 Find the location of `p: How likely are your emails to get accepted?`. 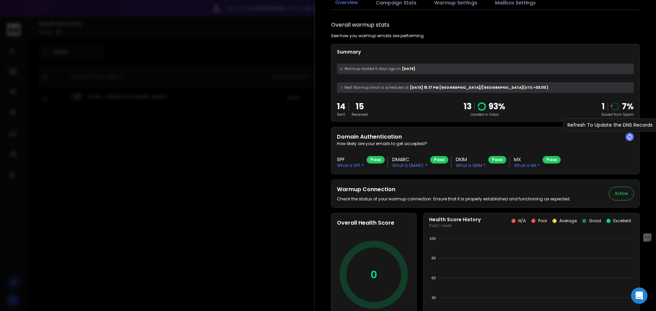

p: How likely are your emails to get accepted? is located at coordinates (485, 144).